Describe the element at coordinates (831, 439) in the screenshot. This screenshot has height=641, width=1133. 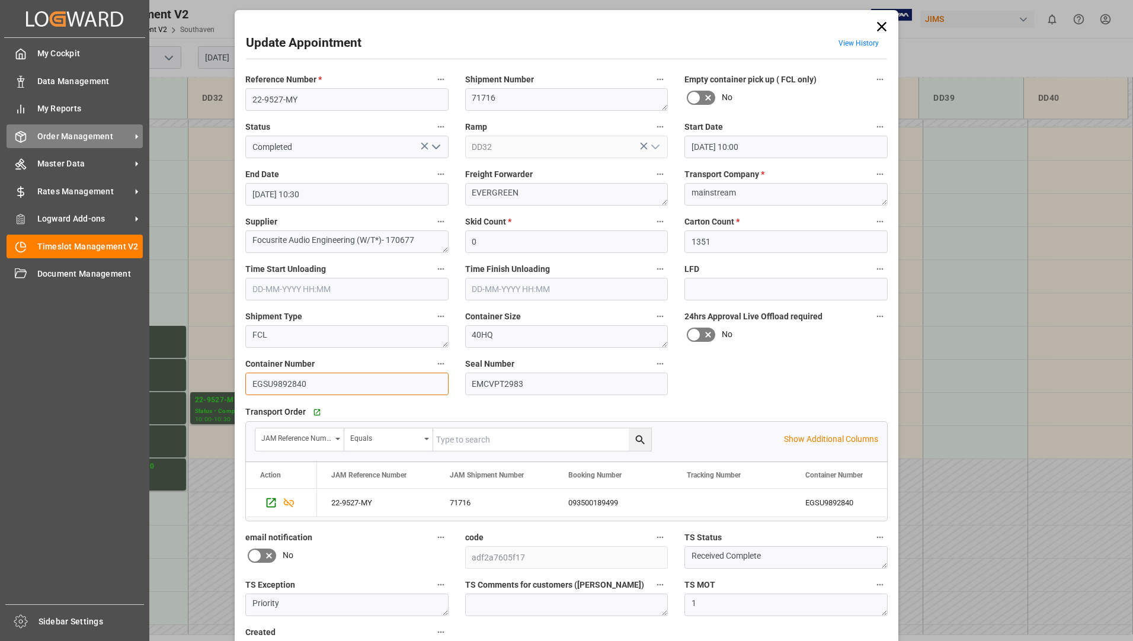
I see `p: Show Additional Columns` at that location.